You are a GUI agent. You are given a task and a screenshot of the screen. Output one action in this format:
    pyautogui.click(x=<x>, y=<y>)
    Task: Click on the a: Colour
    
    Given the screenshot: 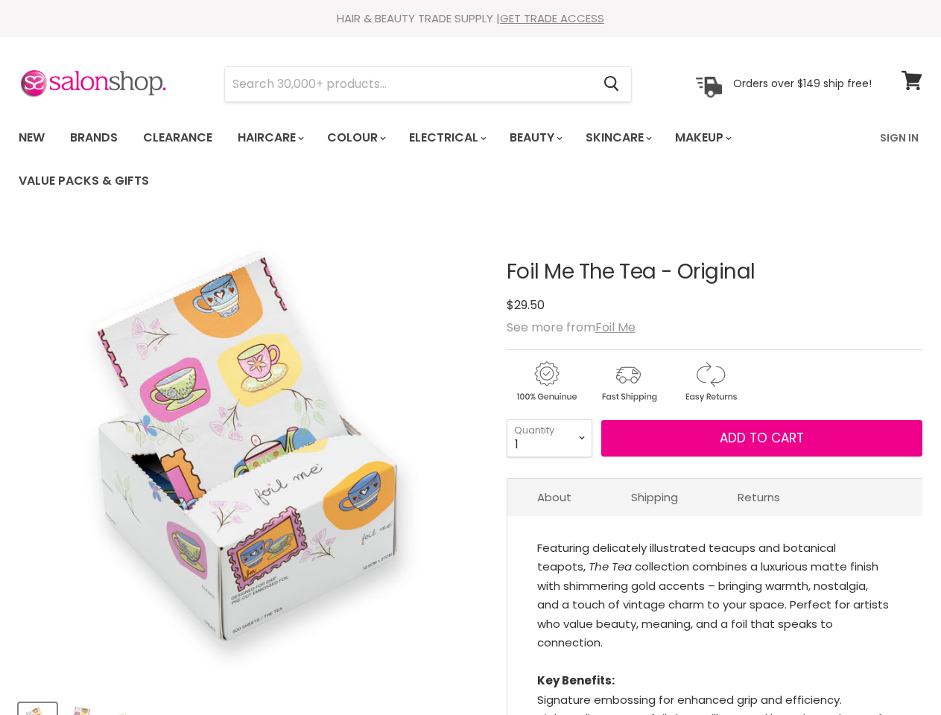 What is the action you would take?
    pyautogui.click(x=355, y=138)
    